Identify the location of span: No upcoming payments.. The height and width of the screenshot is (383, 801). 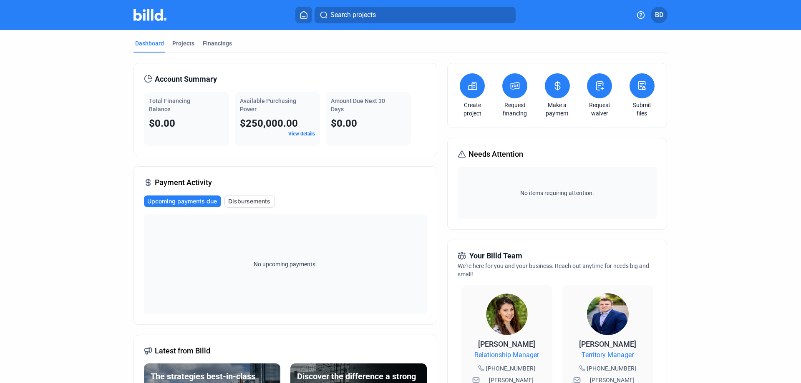
(285, 265).